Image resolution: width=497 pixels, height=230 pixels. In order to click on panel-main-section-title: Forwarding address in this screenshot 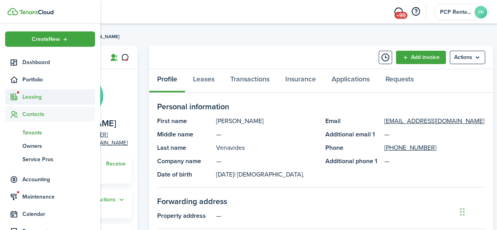, I will do `click(321, 201)`.